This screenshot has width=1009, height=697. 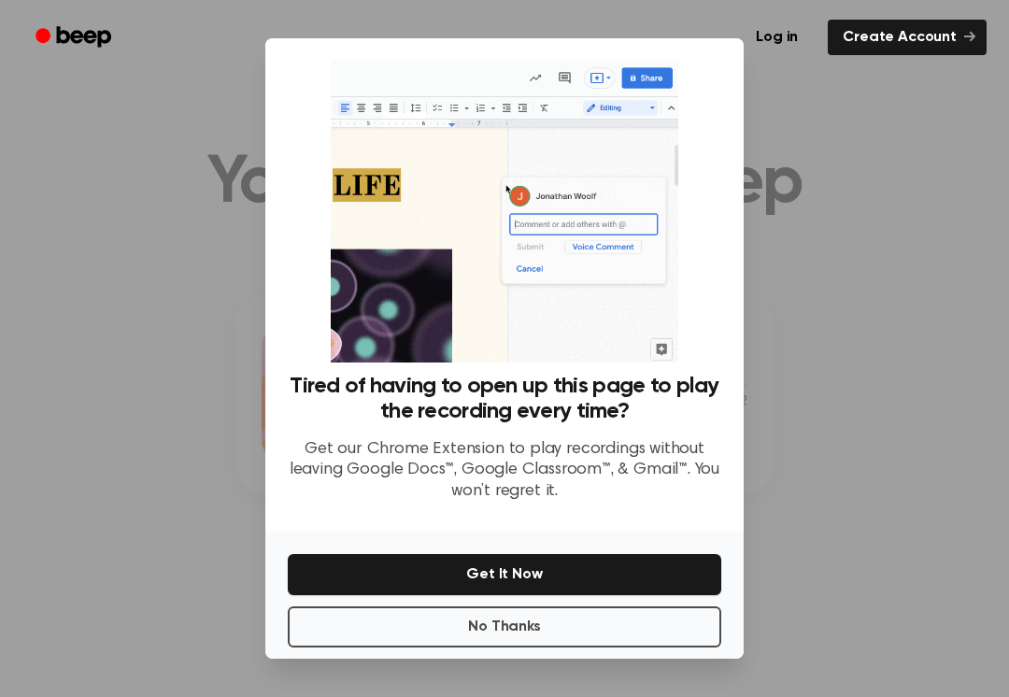 I want to click on a: Log in, so click(x=776, y=37).